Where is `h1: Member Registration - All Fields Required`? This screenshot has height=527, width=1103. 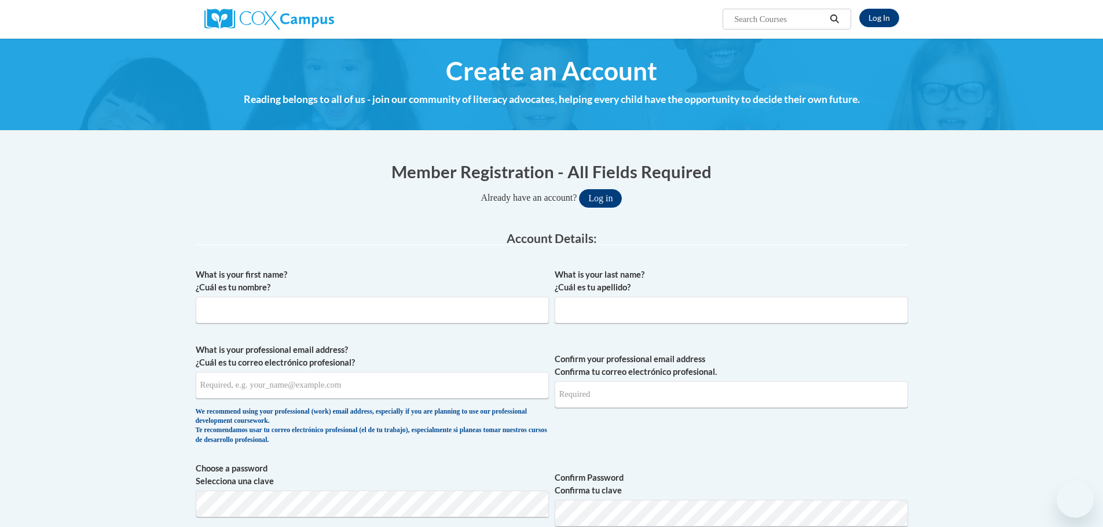
h1: Member Registration - All Fields Required is located at coordinates (552, 171).